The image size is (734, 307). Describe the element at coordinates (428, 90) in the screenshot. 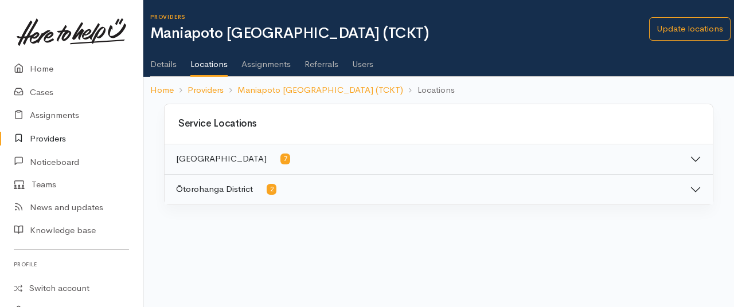

I see `li: Locations` at that location.